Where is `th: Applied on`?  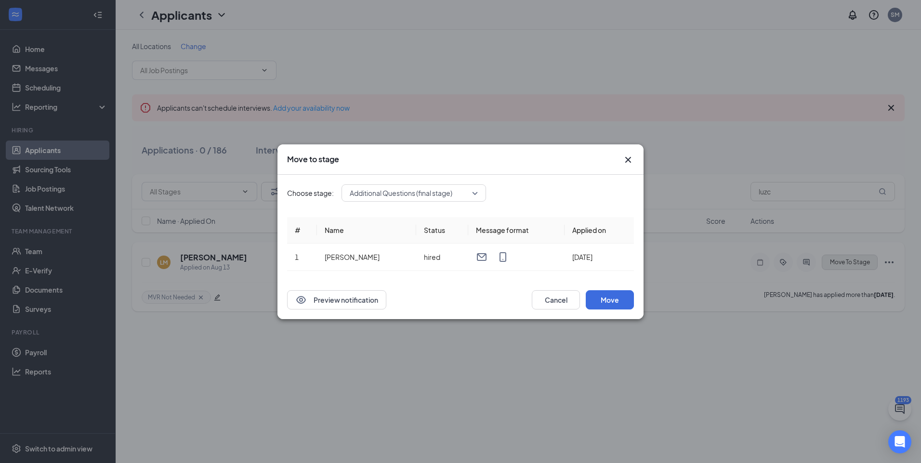
th: Applied on is located at coordinates (599, 230).